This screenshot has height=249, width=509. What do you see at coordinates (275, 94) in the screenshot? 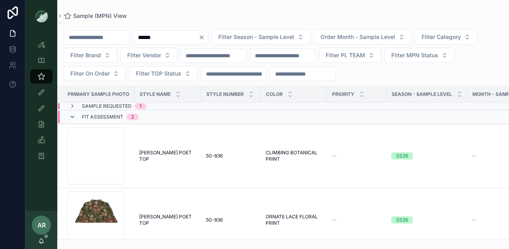
I see `span: Color` at bounding box center [275, 94].